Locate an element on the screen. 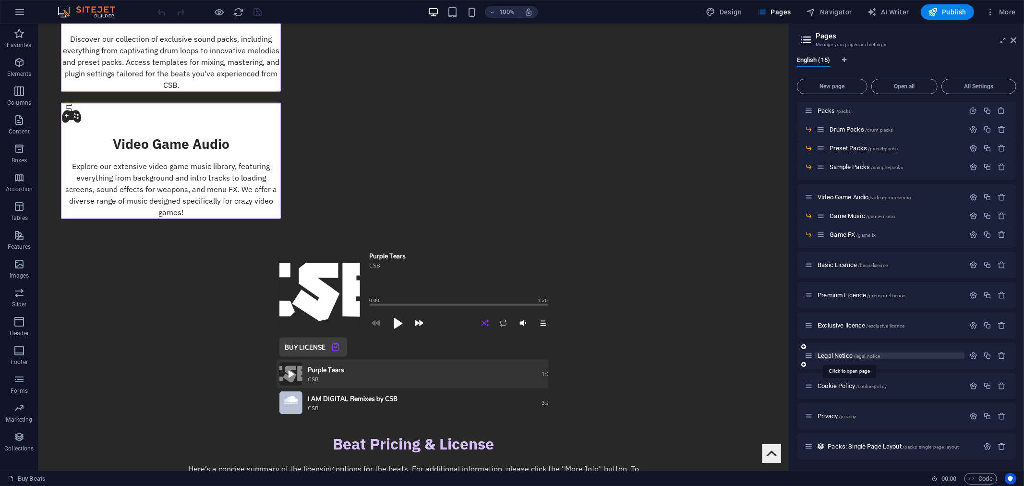 The height and width of the screenshot is (486, 1024). span: Publish is located at coordinates (947, 12).